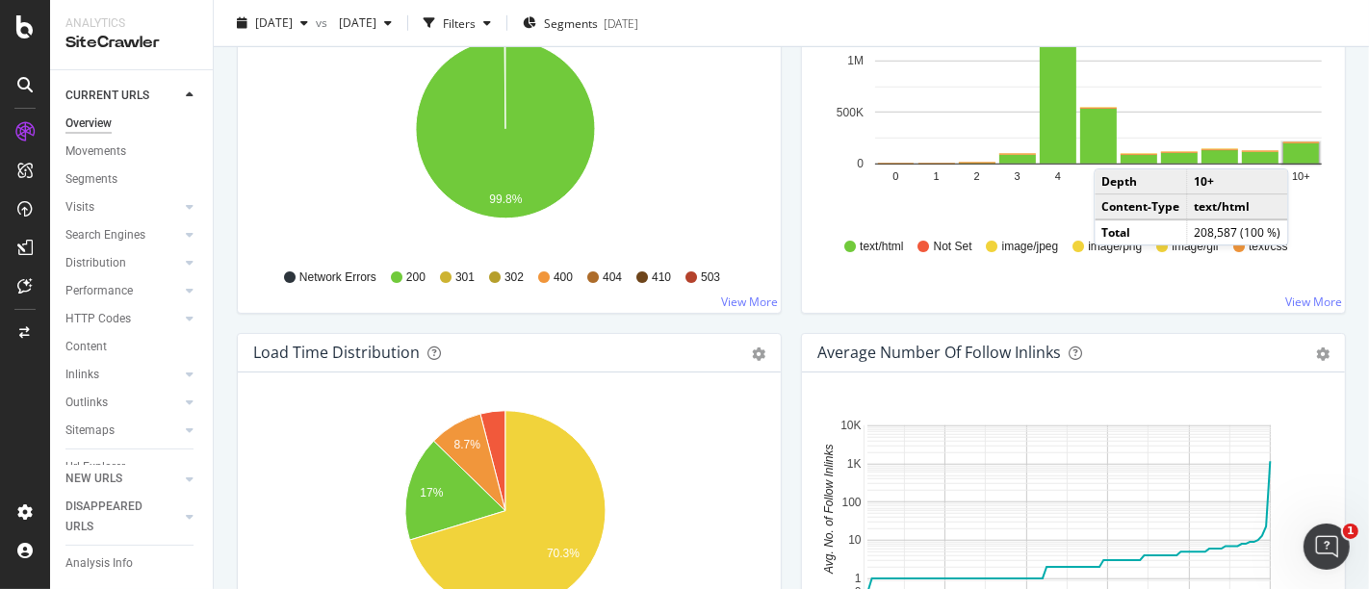 This screenshot has width=1369, height=589. Describe the element at coordinates (132, 179) in the screenshot. I see `a: Segments` at that location.